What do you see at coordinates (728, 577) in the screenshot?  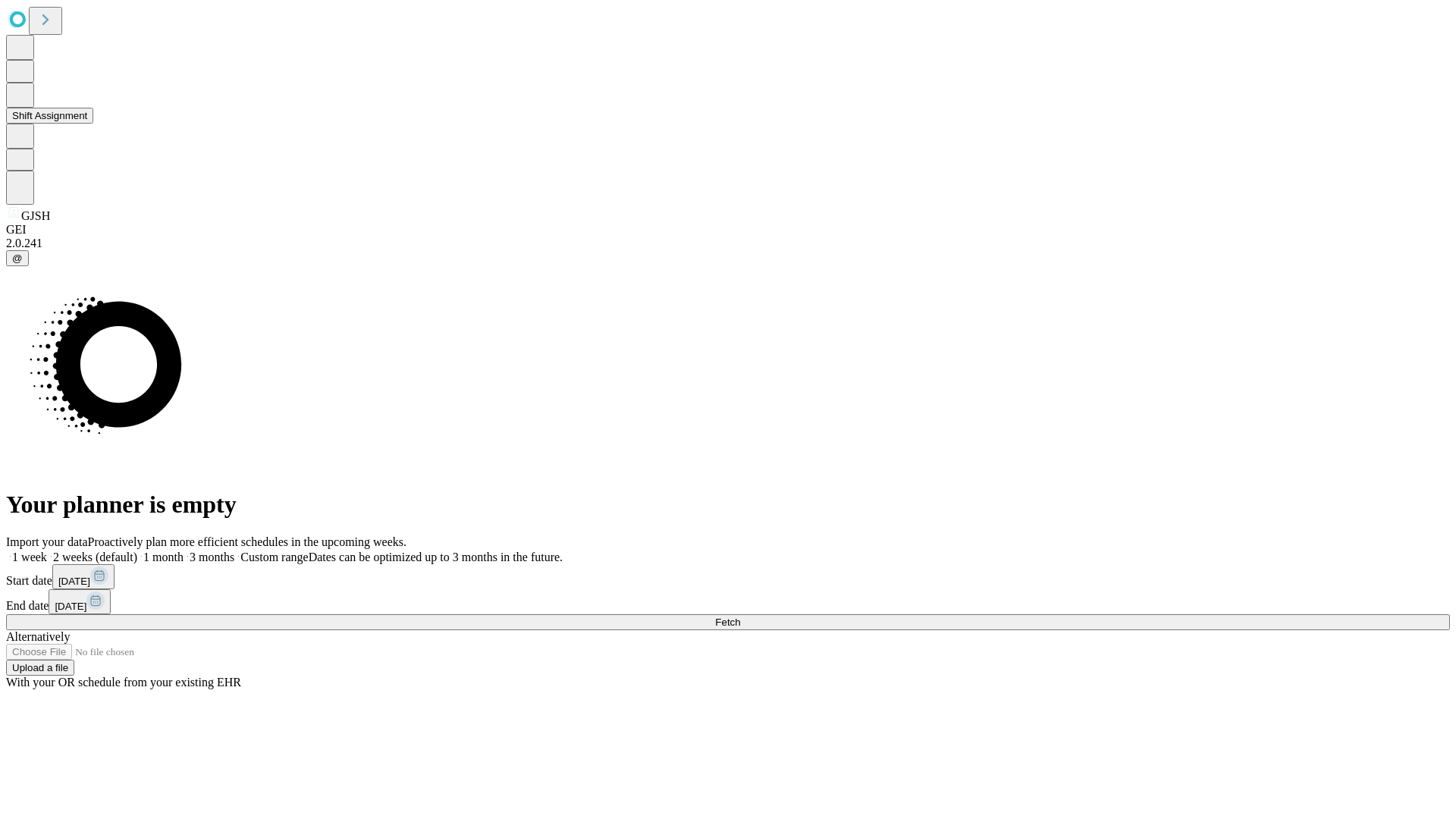 I see `div: Start date` at bounding box center [728, 577].